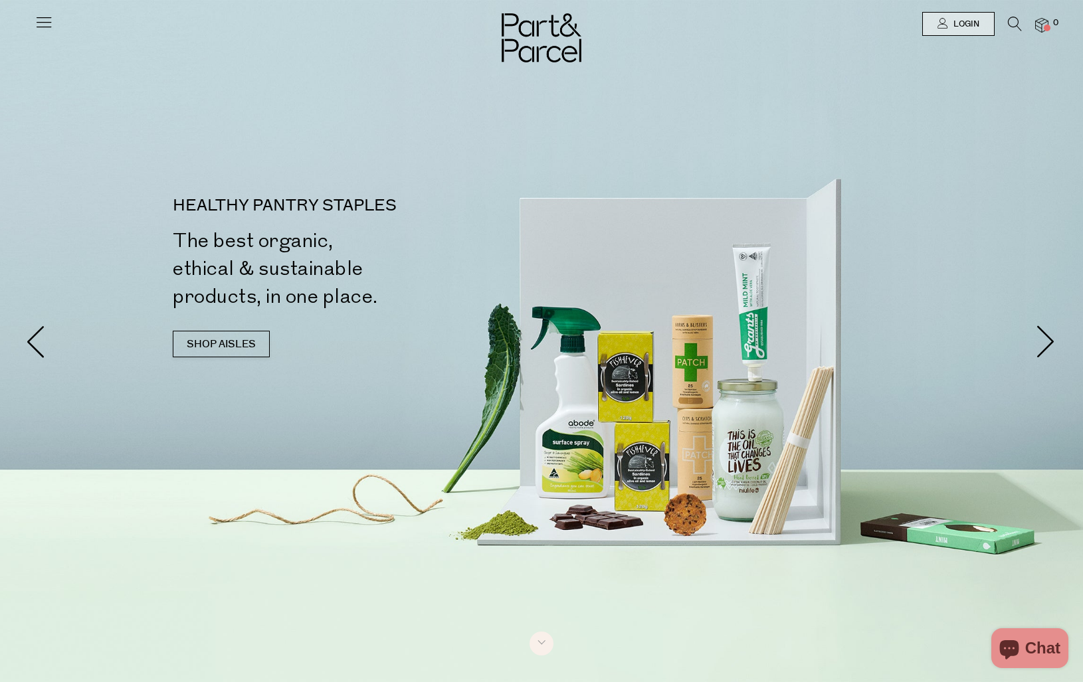 This screenshot has height=682, width=1083. Describe the element at coordinates (541, 38) in the screenshot. I see `img: Part&Parcel` at that location.